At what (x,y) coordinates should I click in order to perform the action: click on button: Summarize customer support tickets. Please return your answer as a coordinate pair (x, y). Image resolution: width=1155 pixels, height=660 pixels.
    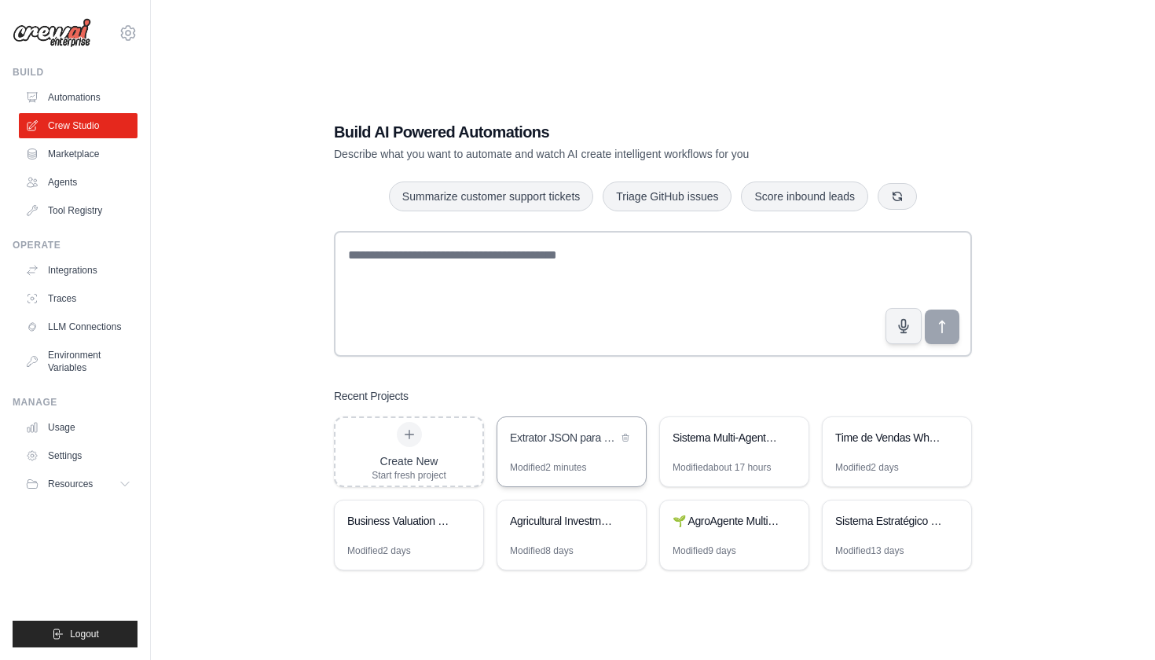
    Looking at the image, I should click on (491, 196).